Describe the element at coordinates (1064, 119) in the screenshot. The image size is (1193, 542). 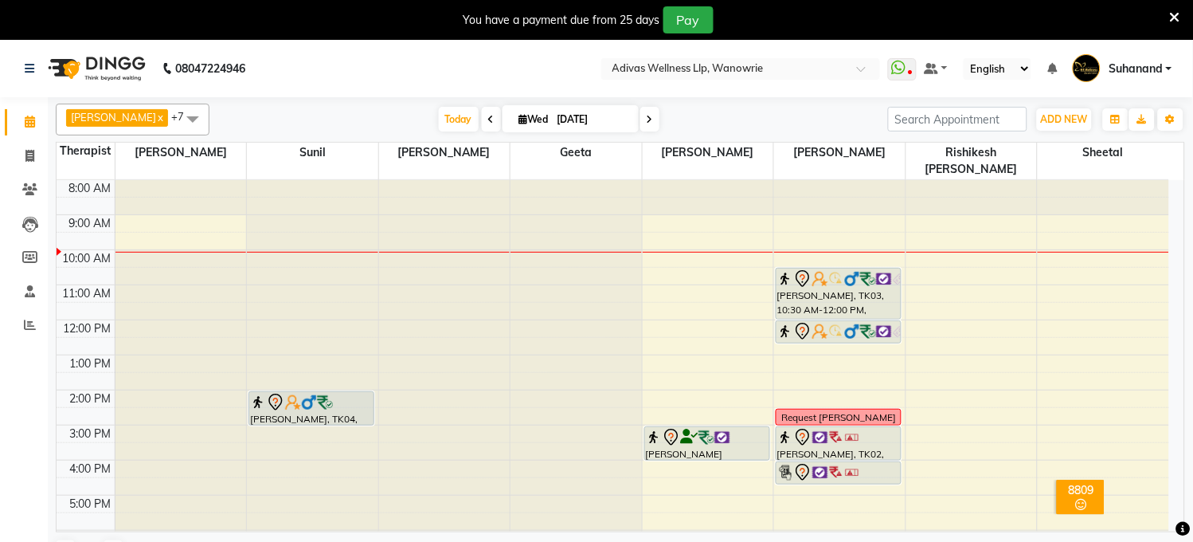
I see `span: ADD NEW` at that location.